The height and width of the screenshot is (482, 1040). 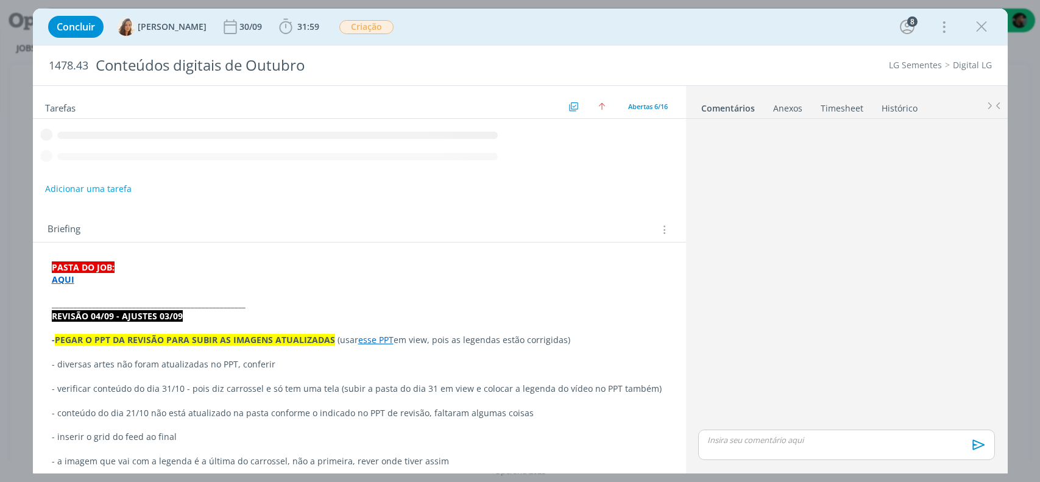 I want to click on div: 30/09, so click(x=252, y=27).